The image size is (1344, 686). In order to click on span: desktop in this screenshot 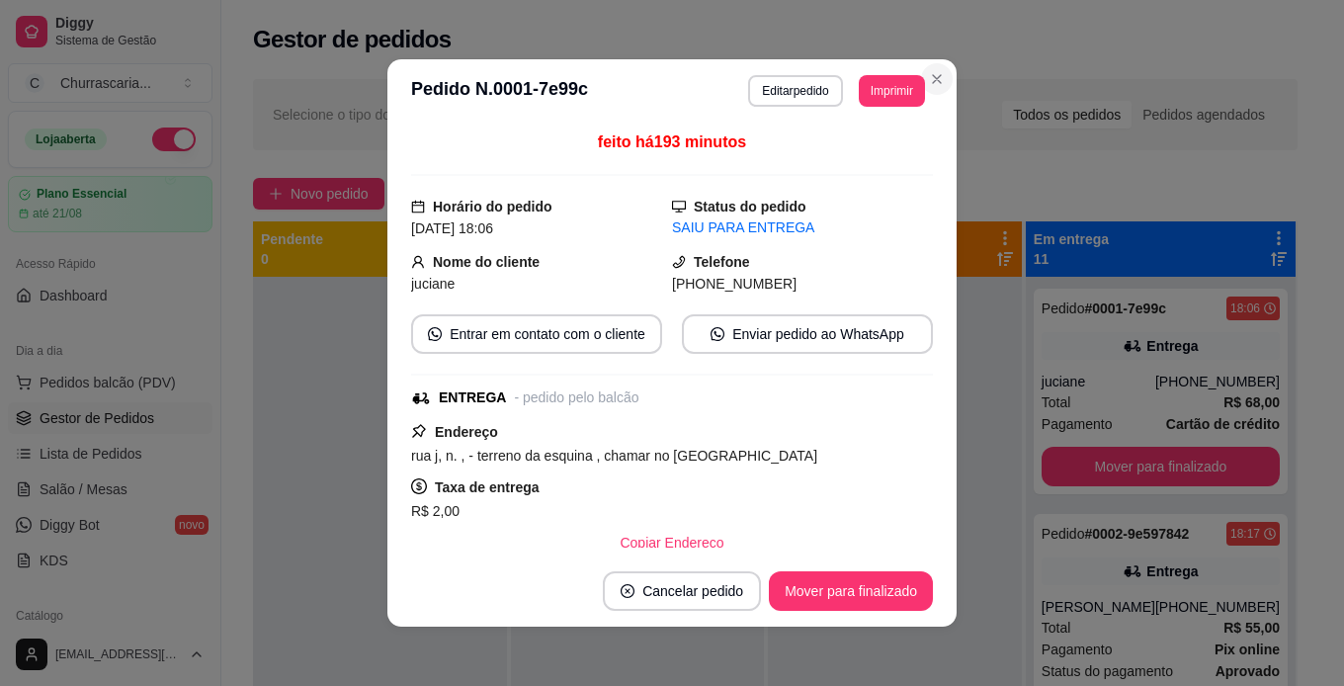, I will do `click(679, 206)`.